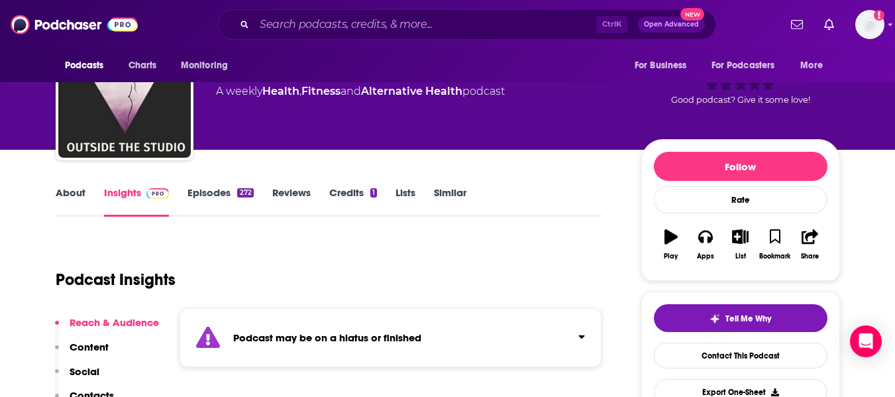 The image size is (895, 397). What do you see at coordinates (350, 91) in the screenshot?
I see `span: and` at bounding box center [350, 91].